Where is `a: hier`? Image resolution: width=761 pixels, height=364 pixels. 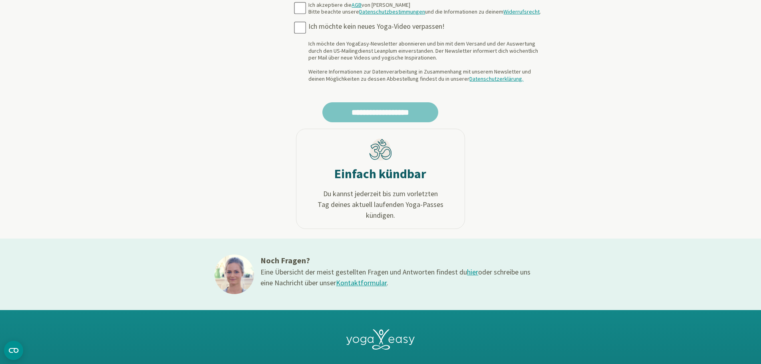
a: hier is located at coordinates (472, 272).